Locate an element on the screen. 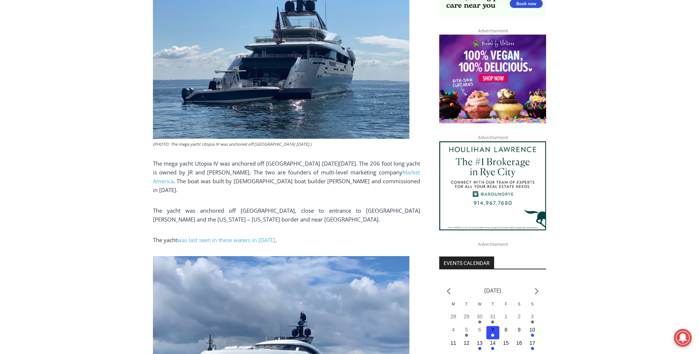 The image size is (699, 354). p: The yacht . is located at coordinates (286, 240).